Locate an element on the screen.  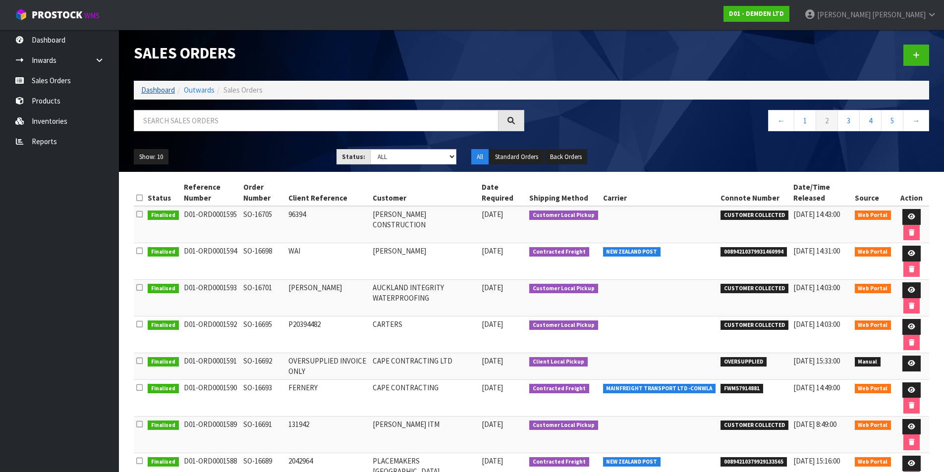
span: FWM57914881 is located at coordinates (742, 389).